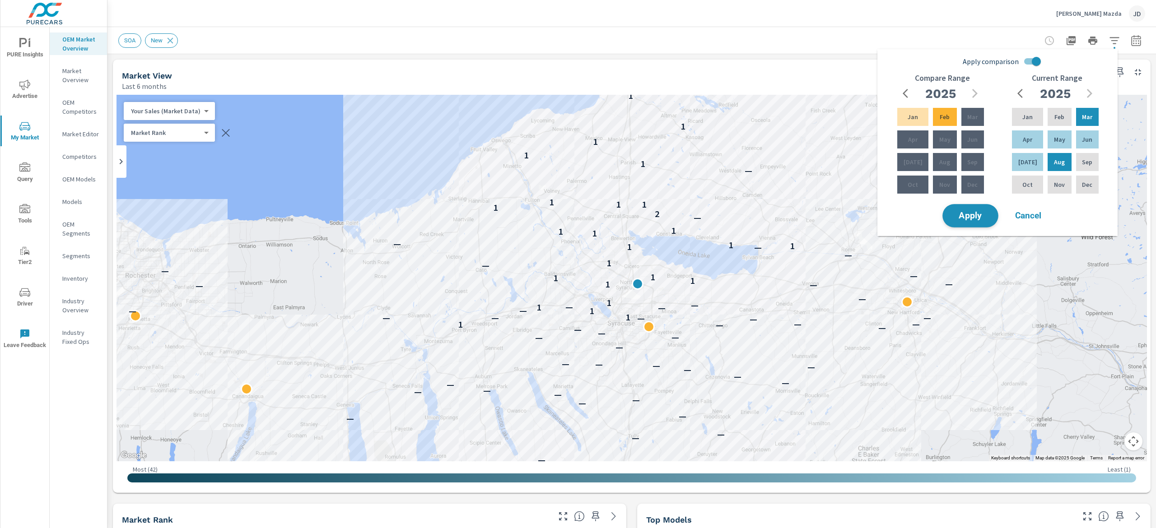 The width and height of the screenshot is (1156, 528). I want to click on div: Industry Fixed Ops, so click(78, 337).